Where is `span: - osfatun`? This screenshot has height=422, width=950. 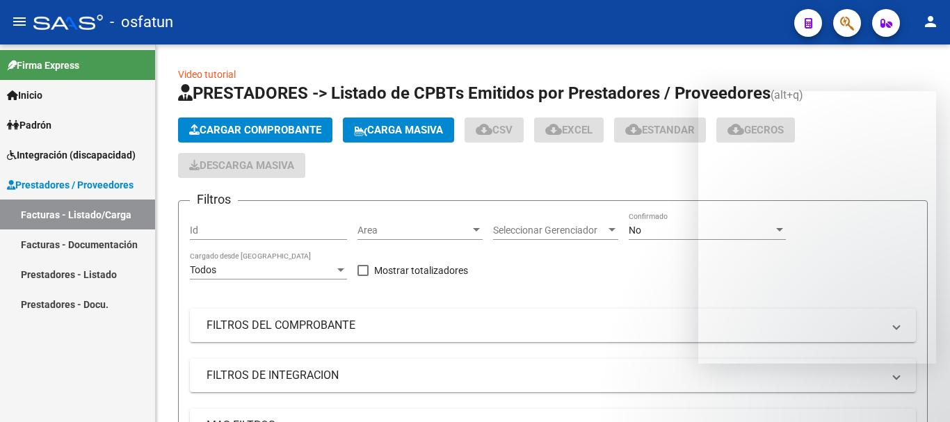 span: - osfatun is located at coordinates (141, 22).